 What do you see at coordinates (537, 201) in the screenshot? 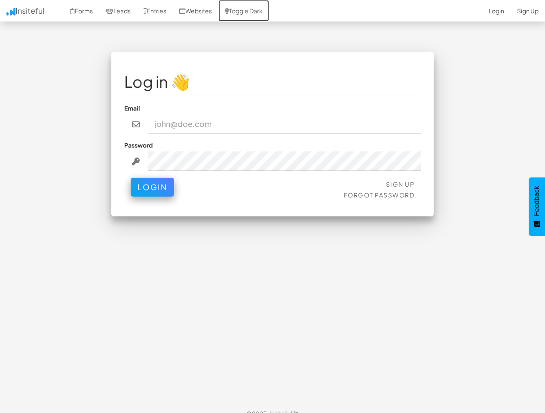
I see `span: Feedback` at bounding box center [537, 201].